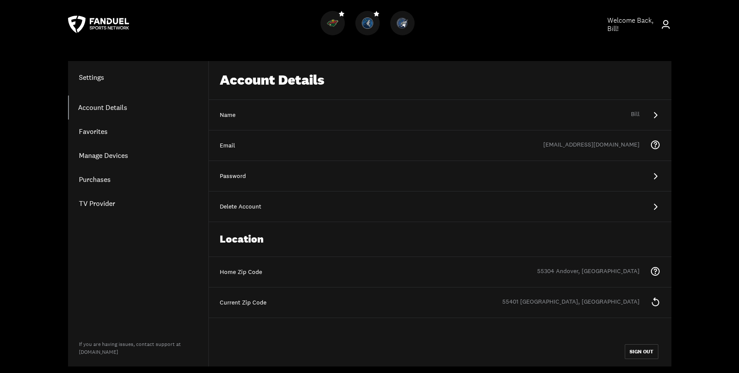 Image resolution: width=739 pixels, height=373 pixels. I want to click on a: Manage Devices, so click(138, 155).